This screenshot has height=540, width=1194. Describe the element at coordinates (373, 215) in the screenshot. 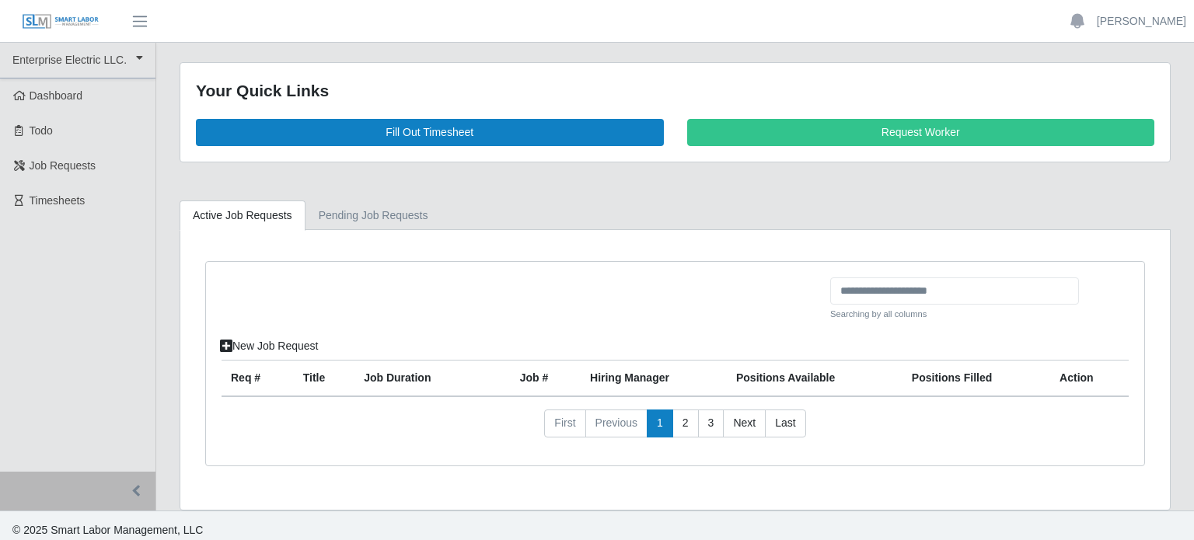

I see `a: Pending Job Requests` at that location.